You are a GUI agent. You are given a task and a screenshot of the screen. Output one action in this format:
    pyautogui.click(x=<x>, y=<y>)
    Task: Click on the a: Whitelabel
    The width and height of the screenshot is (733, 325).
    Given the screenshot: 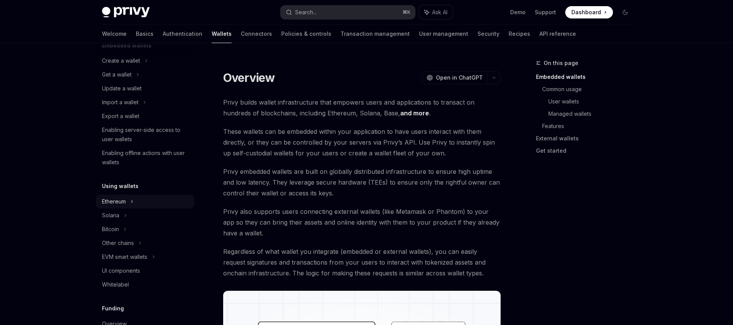 What is the action you would take?
    pyautogui.click(x=145, y=285)
    